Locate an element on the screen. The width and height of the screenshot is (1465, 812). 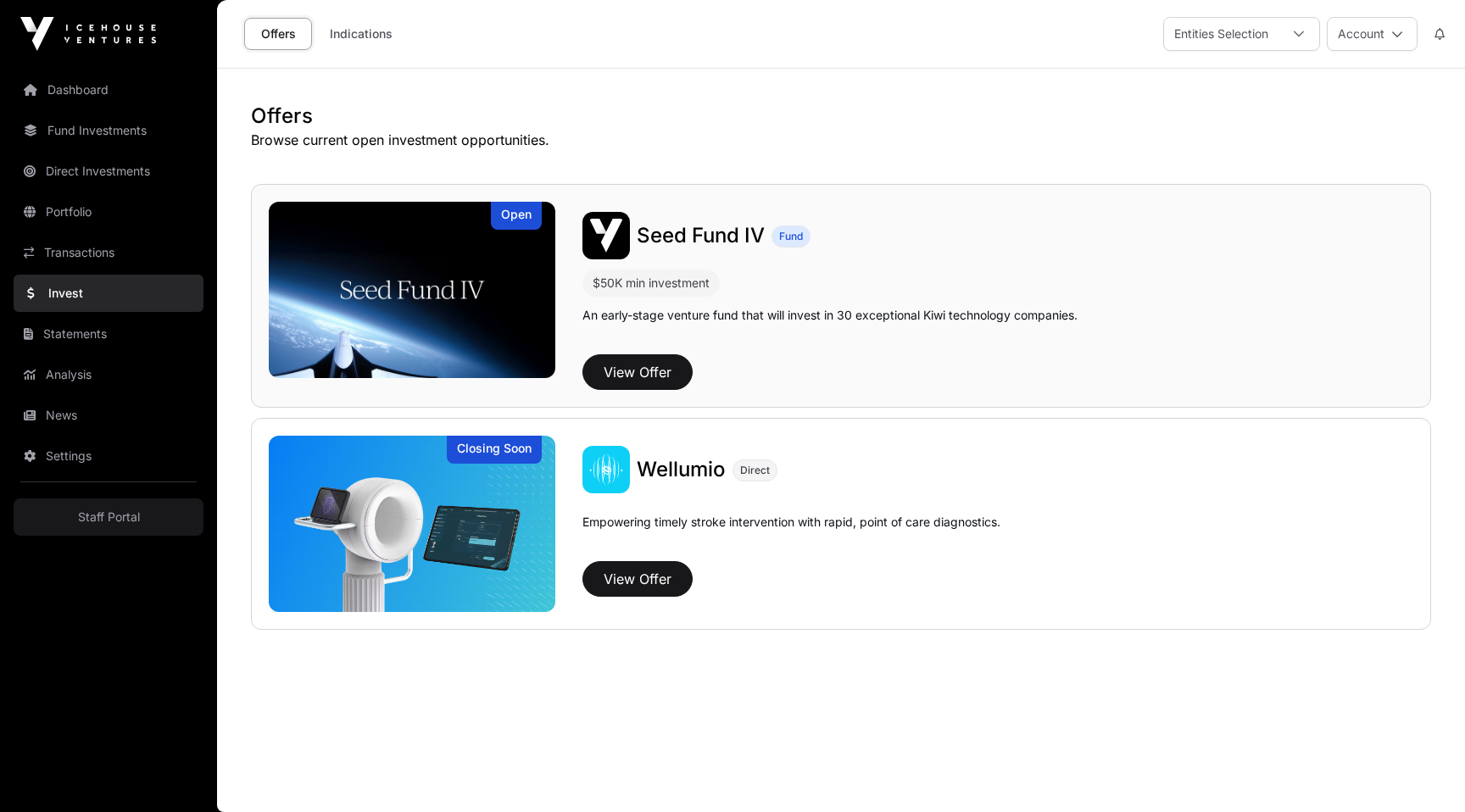
img: Icehouse Ventures Logo is located at coordinates (88, 34).